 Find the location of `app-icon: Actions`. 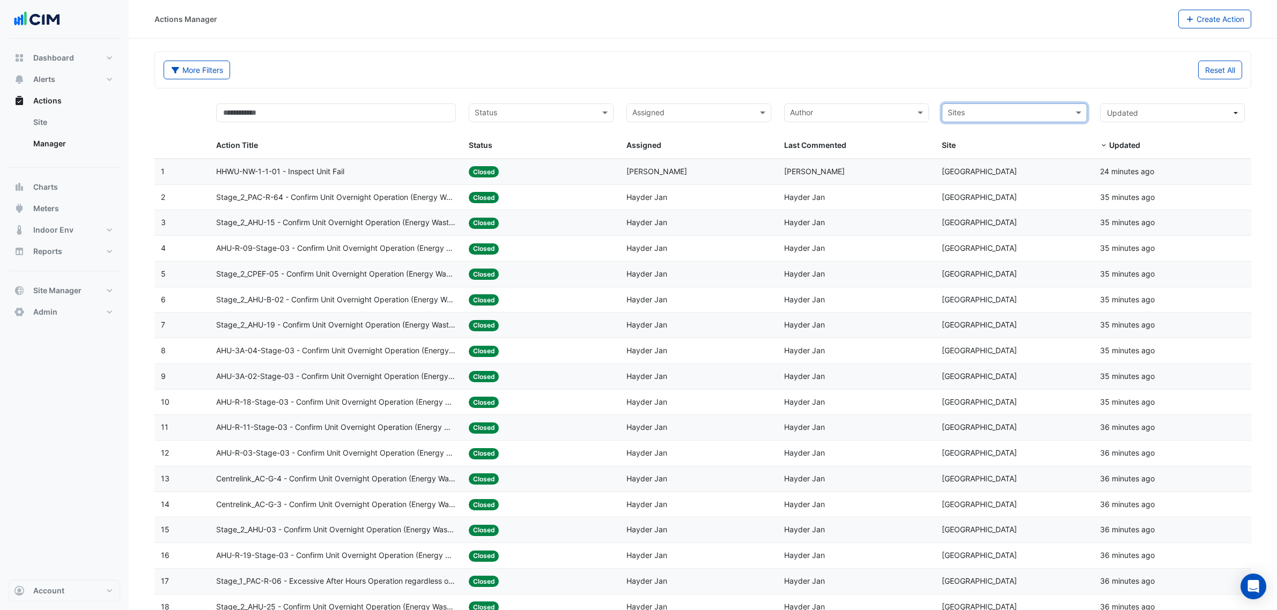

app-icon: Actions is located at coordinates (19, 101).